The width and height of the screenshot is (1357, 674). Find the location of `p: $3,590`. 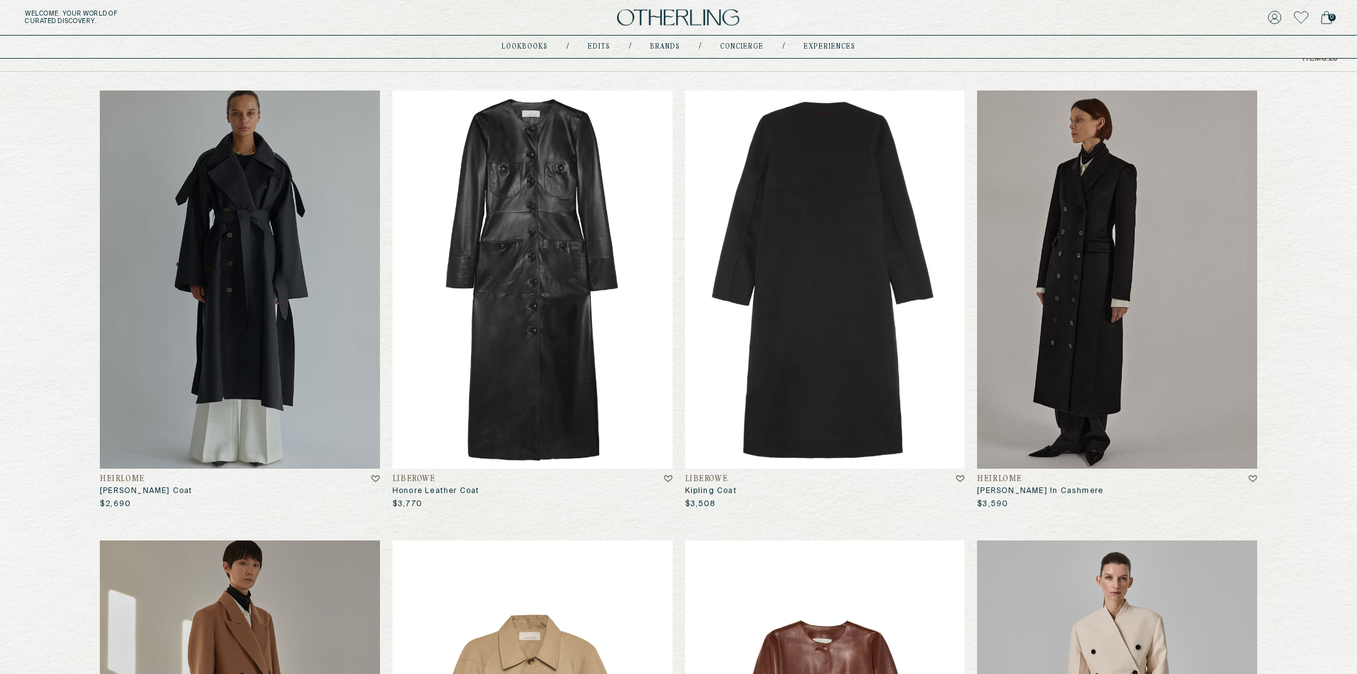

p: $3,590 is located at coordinates (993, 504).